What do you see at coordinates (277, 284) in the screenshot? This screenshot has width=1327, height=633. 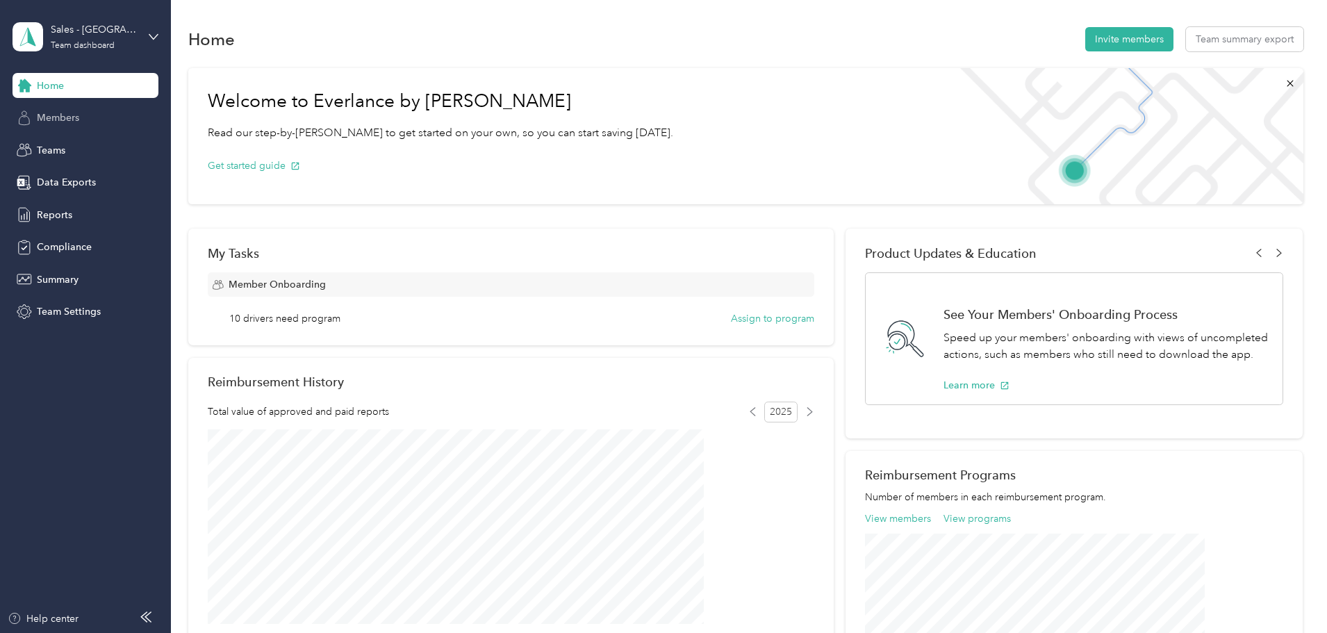 I see `span: Member Onboarding` at bounding box center [277, 284].